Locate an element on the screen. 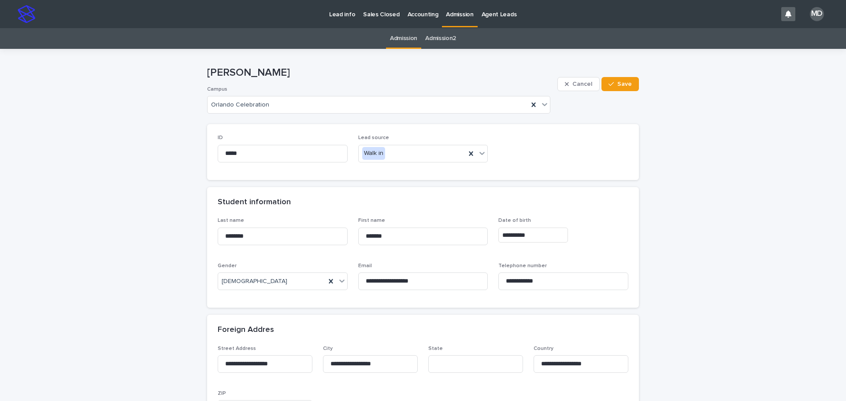 The width and height of the screenshot is (846, 401). button: Cancel is located at coordinates (578, 84).